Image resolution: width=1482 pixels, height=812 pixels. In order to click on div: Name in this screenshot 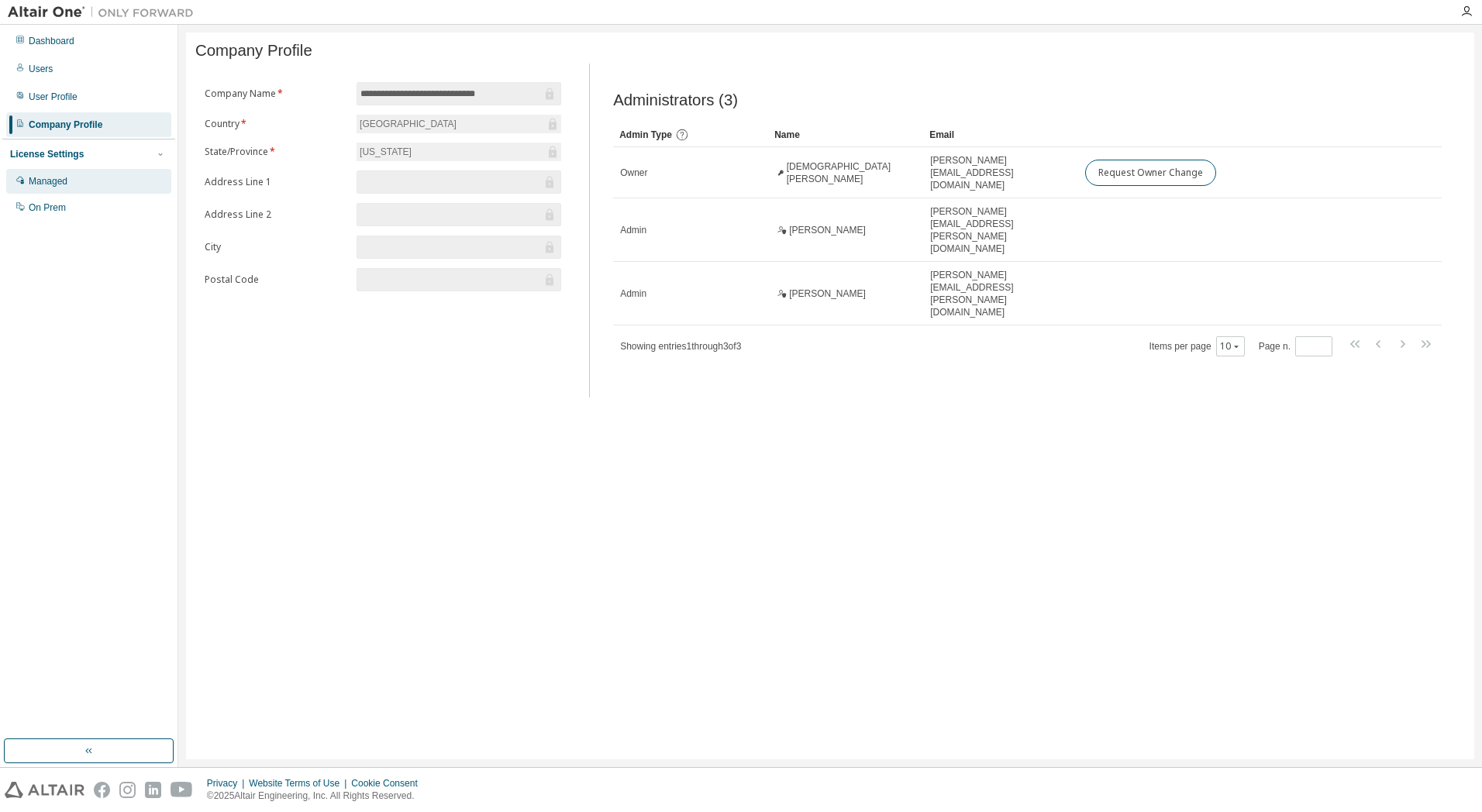, I will do `click(845, 135)`.